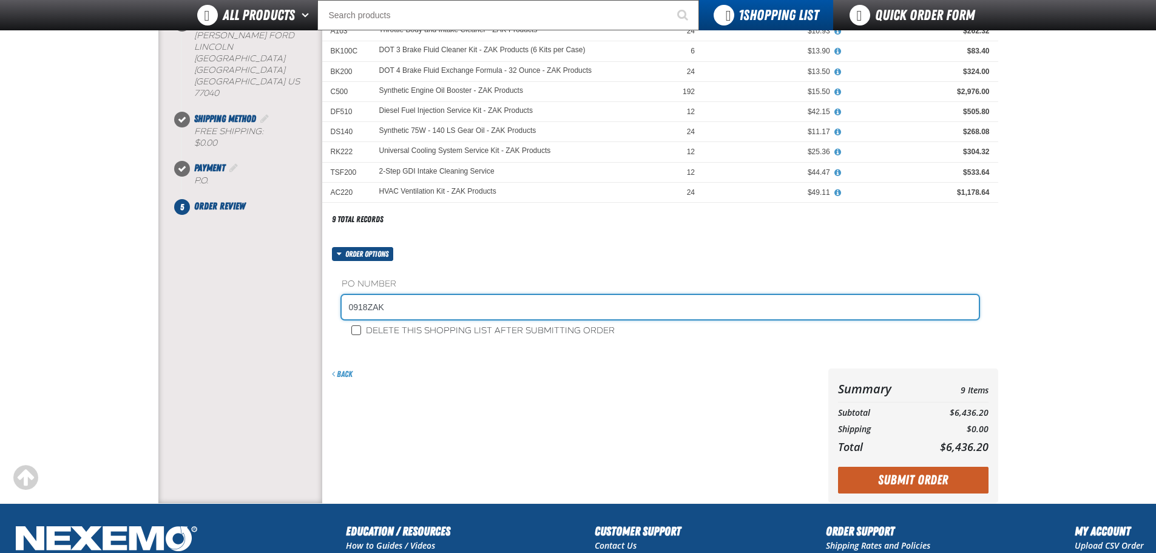 This screenshot has height=553, width=1156. What do you see at coordinates (258, 138) in the screenshot?
I see `div: Free Shipping:` at bounding box center [258, 138].